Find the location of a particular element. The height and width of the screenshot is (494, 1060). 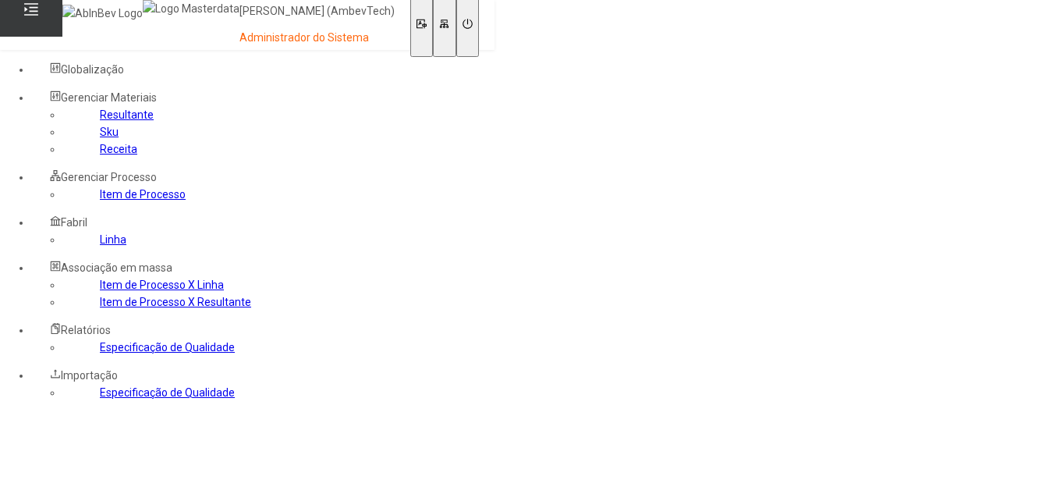

a: Sku is located at coordinates (109, 132).